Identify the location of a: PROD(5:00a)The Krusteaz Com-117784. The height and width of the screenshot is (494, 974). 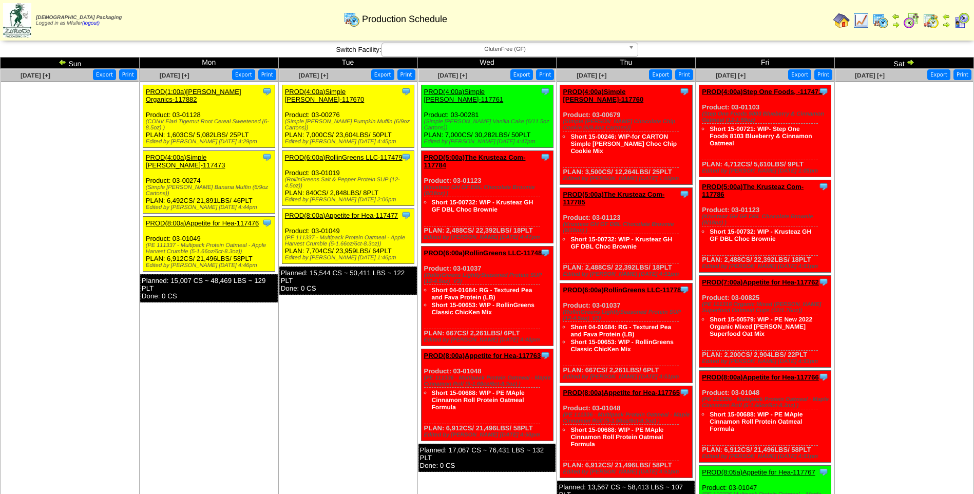
(475, 161).